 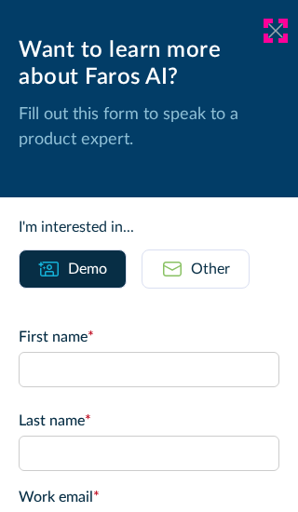 I want to click on div: Want to learn more about Faros AI?, so click(x=149, y=64).